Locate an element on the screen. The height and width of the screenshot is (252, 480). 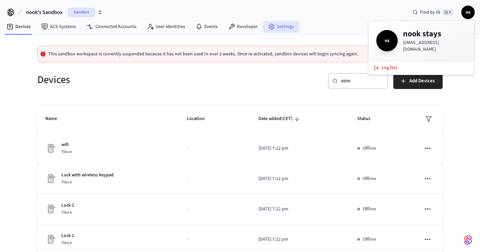
a: Connected Accounts is located at coordinates (111, 27).